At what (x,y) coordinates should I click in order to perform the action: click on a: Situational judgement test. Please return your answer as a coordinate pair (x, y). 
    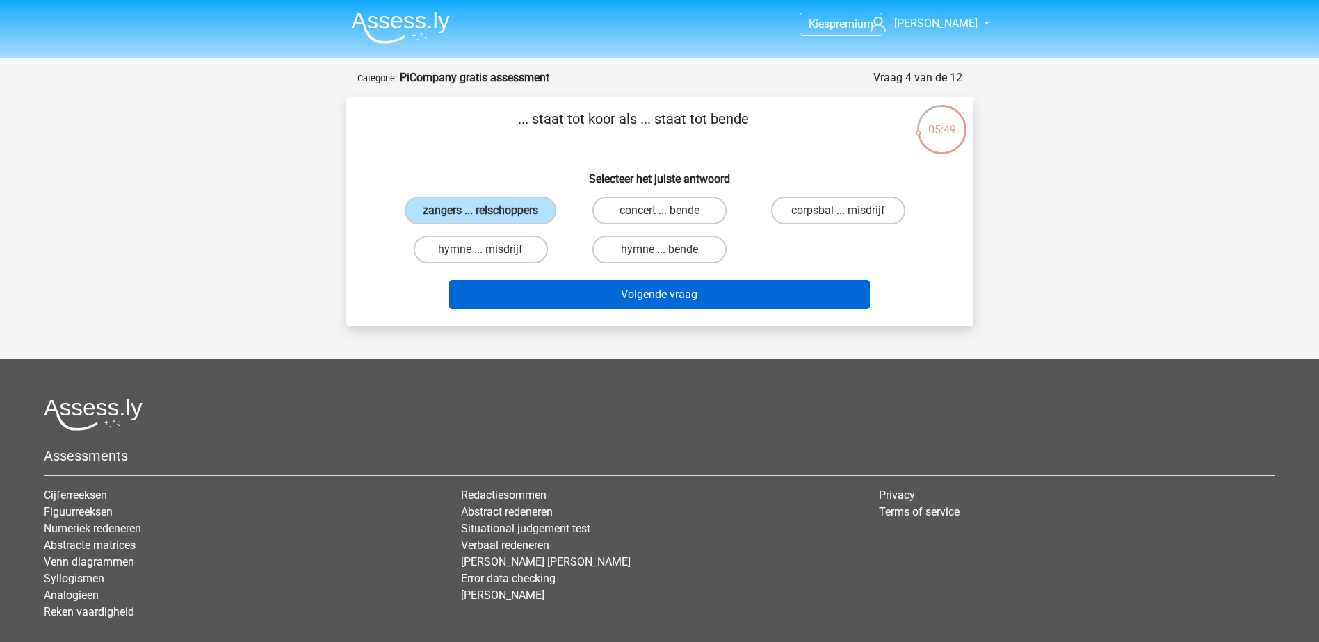
    Looking at the image, I should click on (526, 528).